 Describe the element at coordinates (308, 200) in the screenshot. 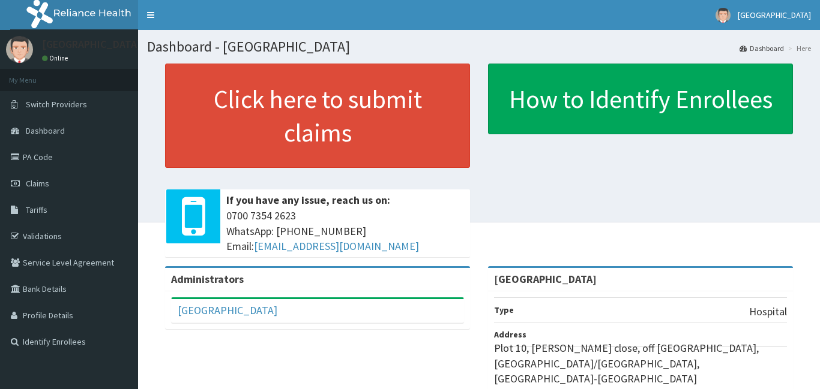

I see `b: If you have any issue, reach us on:` at that location.